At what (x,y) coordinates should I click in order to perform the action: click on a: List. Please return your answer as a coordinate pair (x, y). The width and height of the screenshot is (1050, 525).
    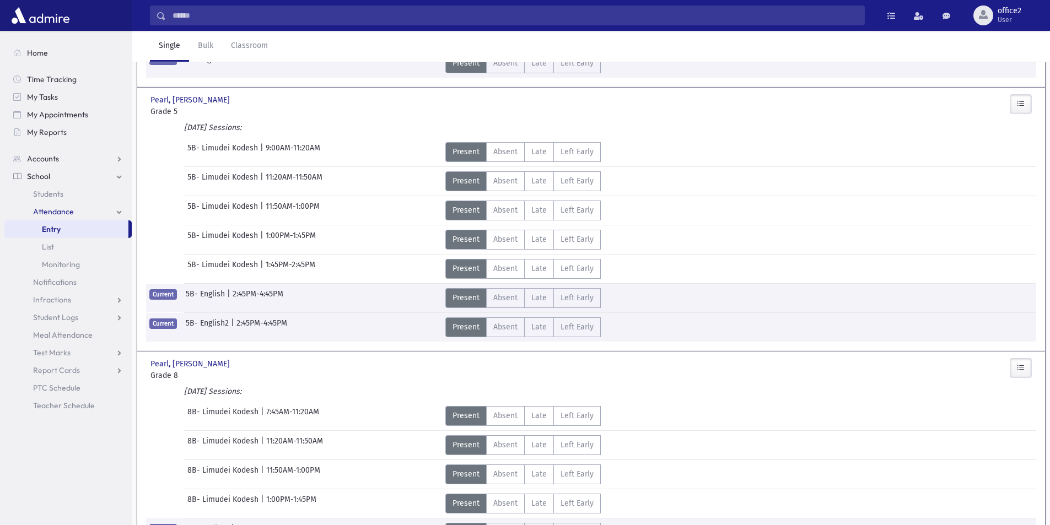
    Looking at the image, I should click on (68, 247).